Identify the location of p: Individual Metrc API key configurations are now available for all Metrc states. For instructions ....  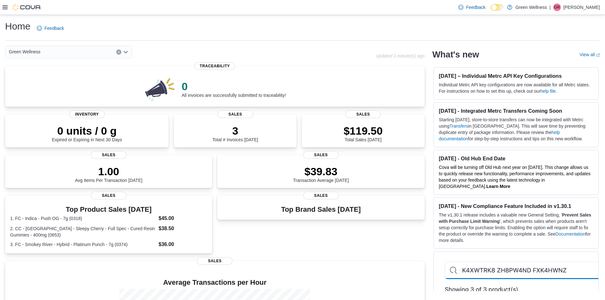
(516, 88).